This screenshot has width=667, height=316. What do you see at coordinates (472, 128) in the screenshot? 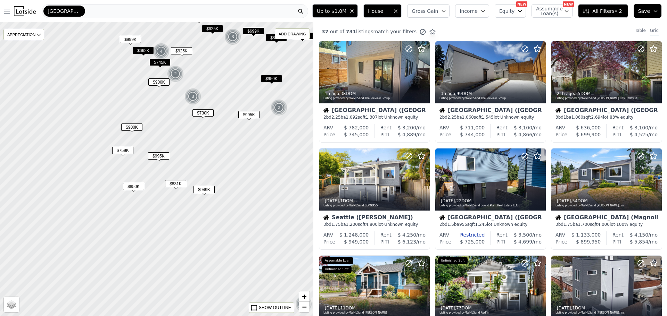
I see `span: $ 711,000` at bounding box center [472, 128].